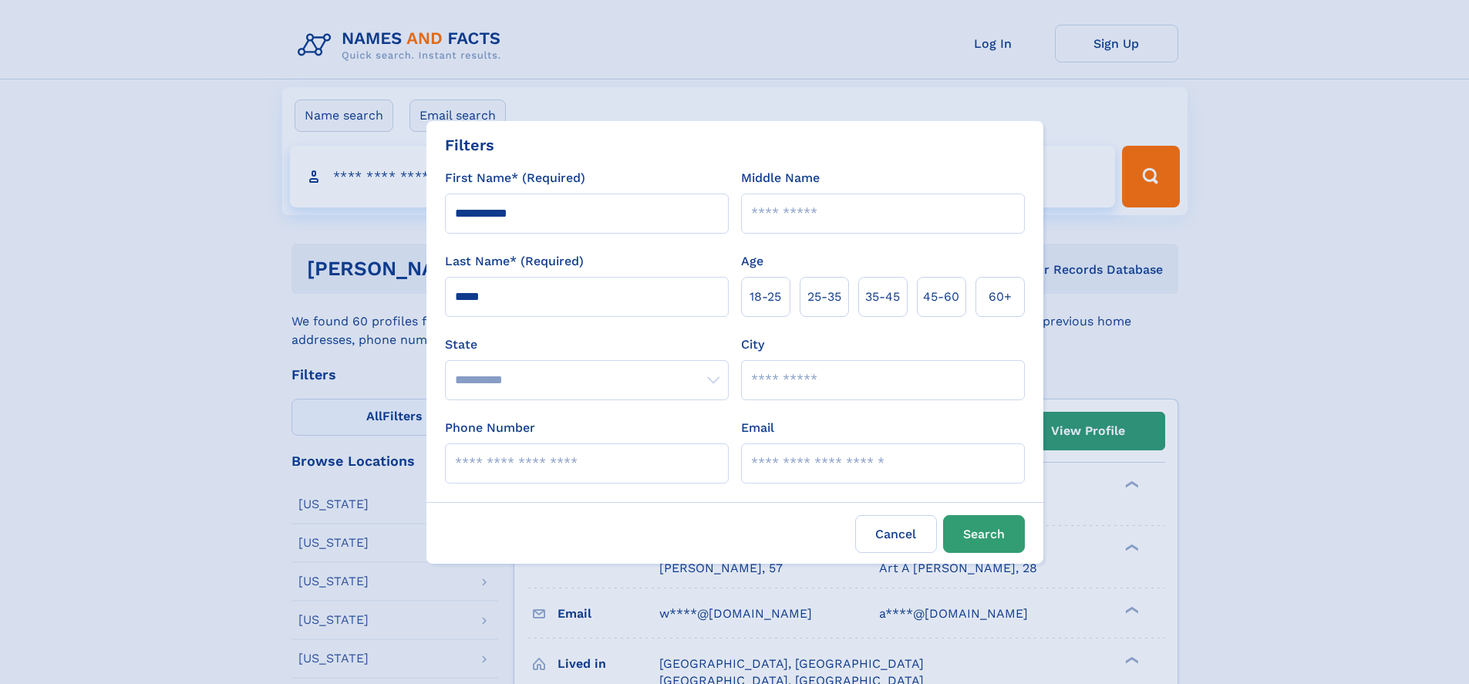  Describe the element at coordinates (490, 428) in the screenshot. I see `label: Phone Number` at that location.